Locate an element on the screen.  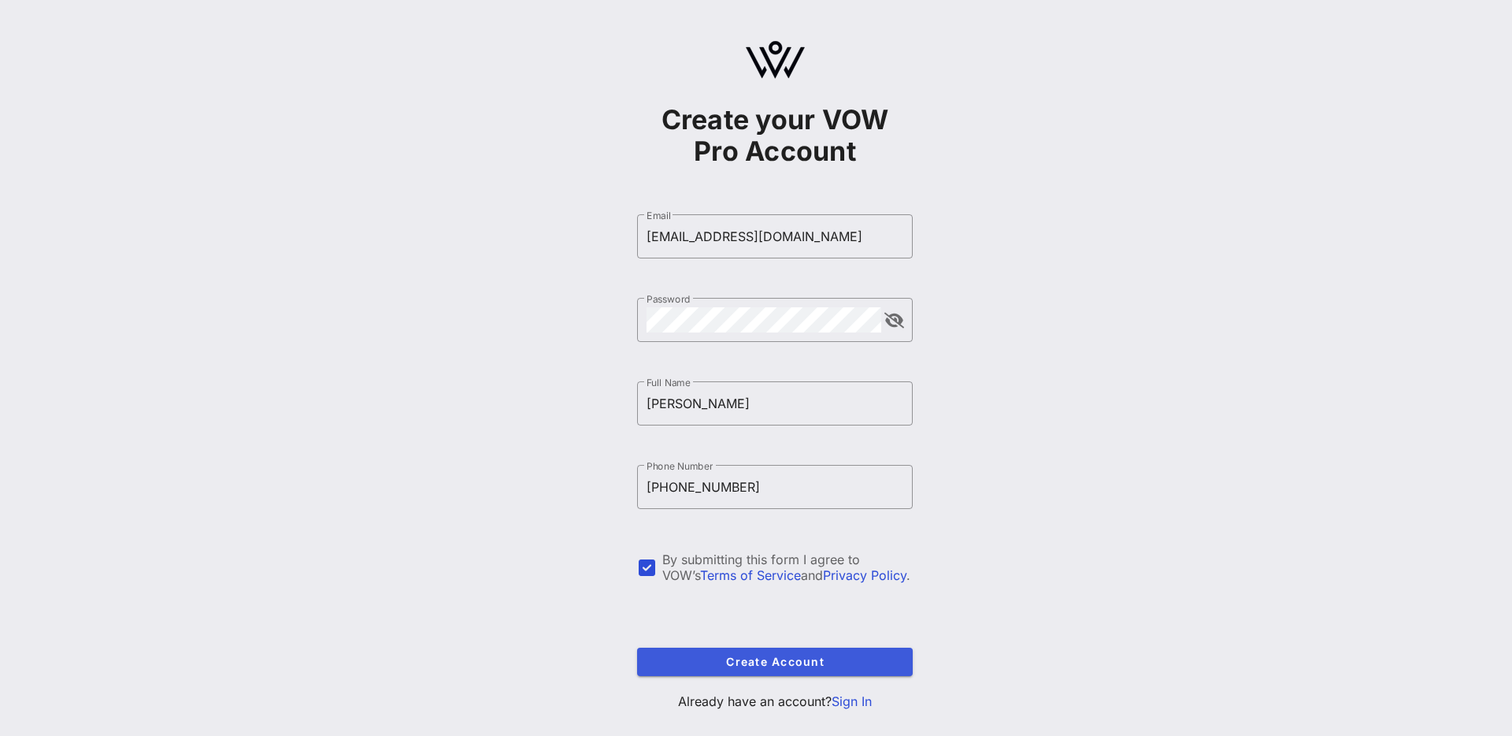
label: Password is located at coordinates (669, 299).